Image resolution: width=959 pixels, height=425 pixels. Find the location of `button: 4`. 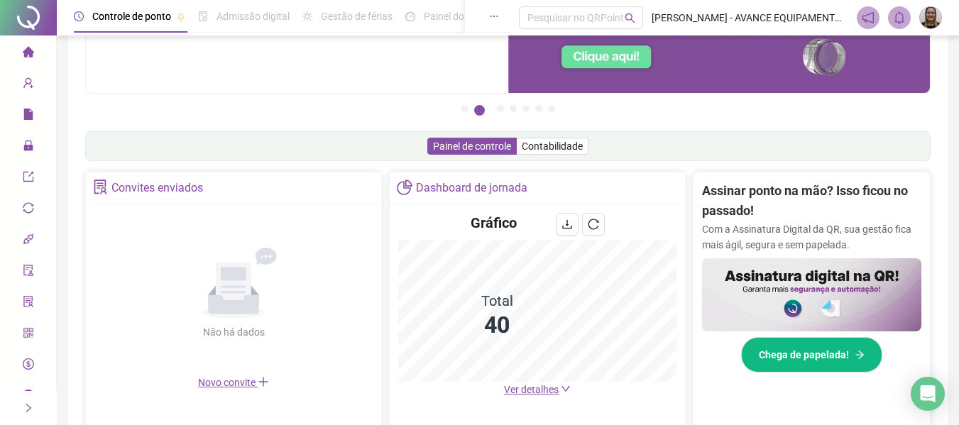

button: 4 is located at coordinates (513, 109).